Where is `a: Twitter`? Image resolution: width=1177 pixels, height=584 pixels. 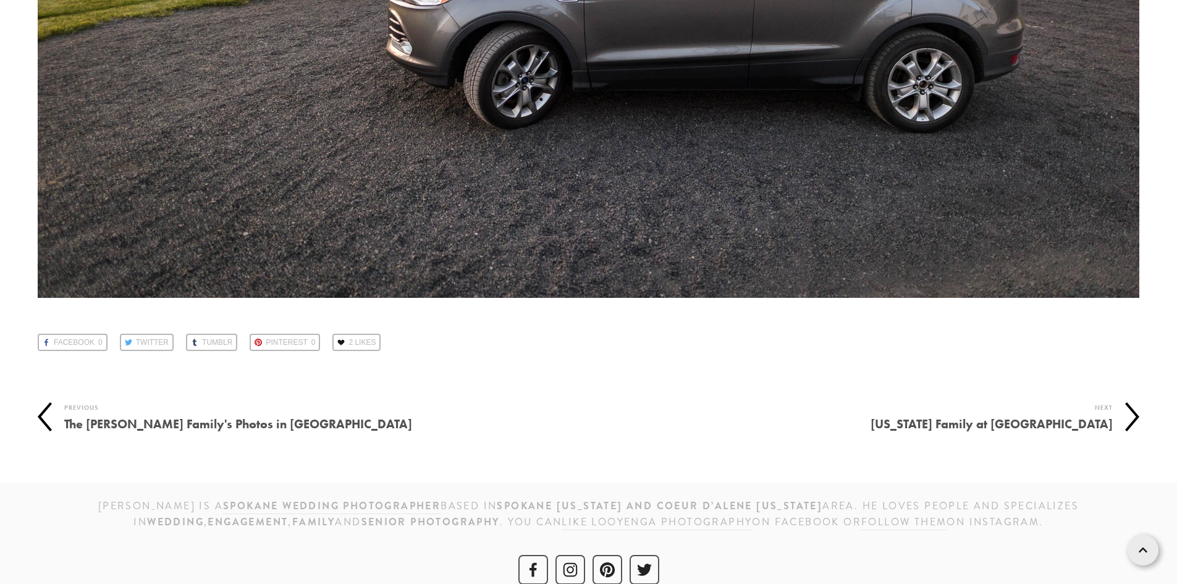 a: Twitter is located at coordinates (146, 342).